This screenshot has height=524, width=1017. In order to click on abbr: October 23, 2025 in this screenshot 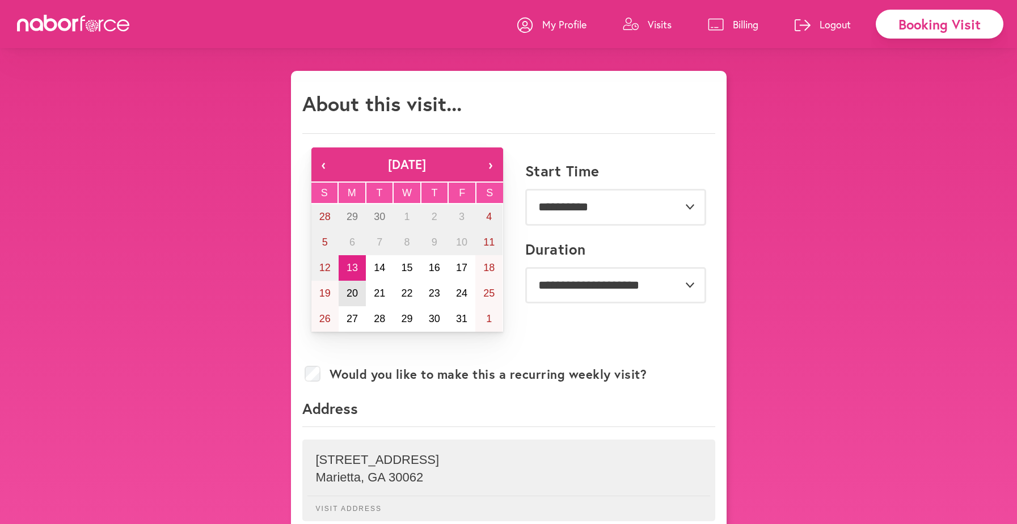, I will do `click(434, 293)`.